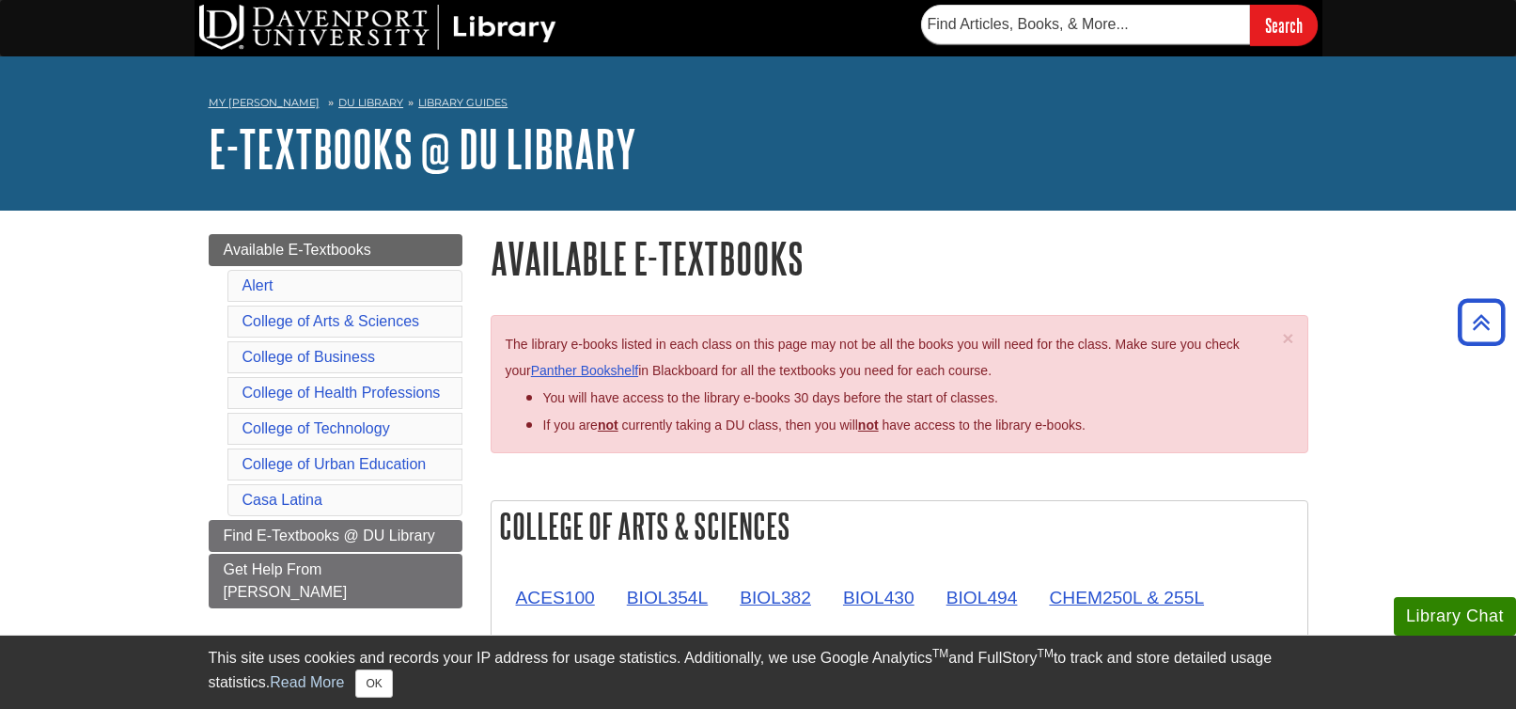 The height and width of the screenshot is (709, 1516). What do you see at coordinates (1284, 24) in the screenshot?
I see `input: Search` at bounding box center [1284, 24].